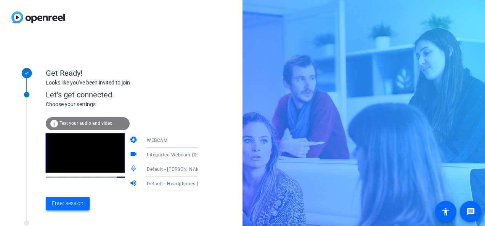 This screenshot has height=226, width=485. I want to click on mat-icon: videocam, so click(134, 155).